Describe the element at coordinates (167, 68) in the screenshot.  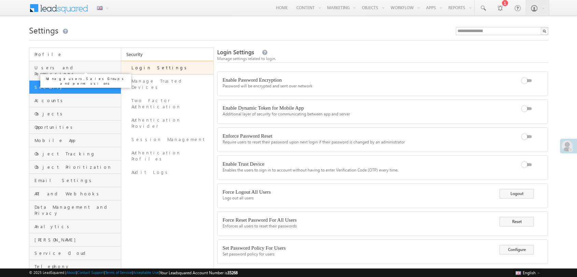
I see `a: Login Settings` at that location.